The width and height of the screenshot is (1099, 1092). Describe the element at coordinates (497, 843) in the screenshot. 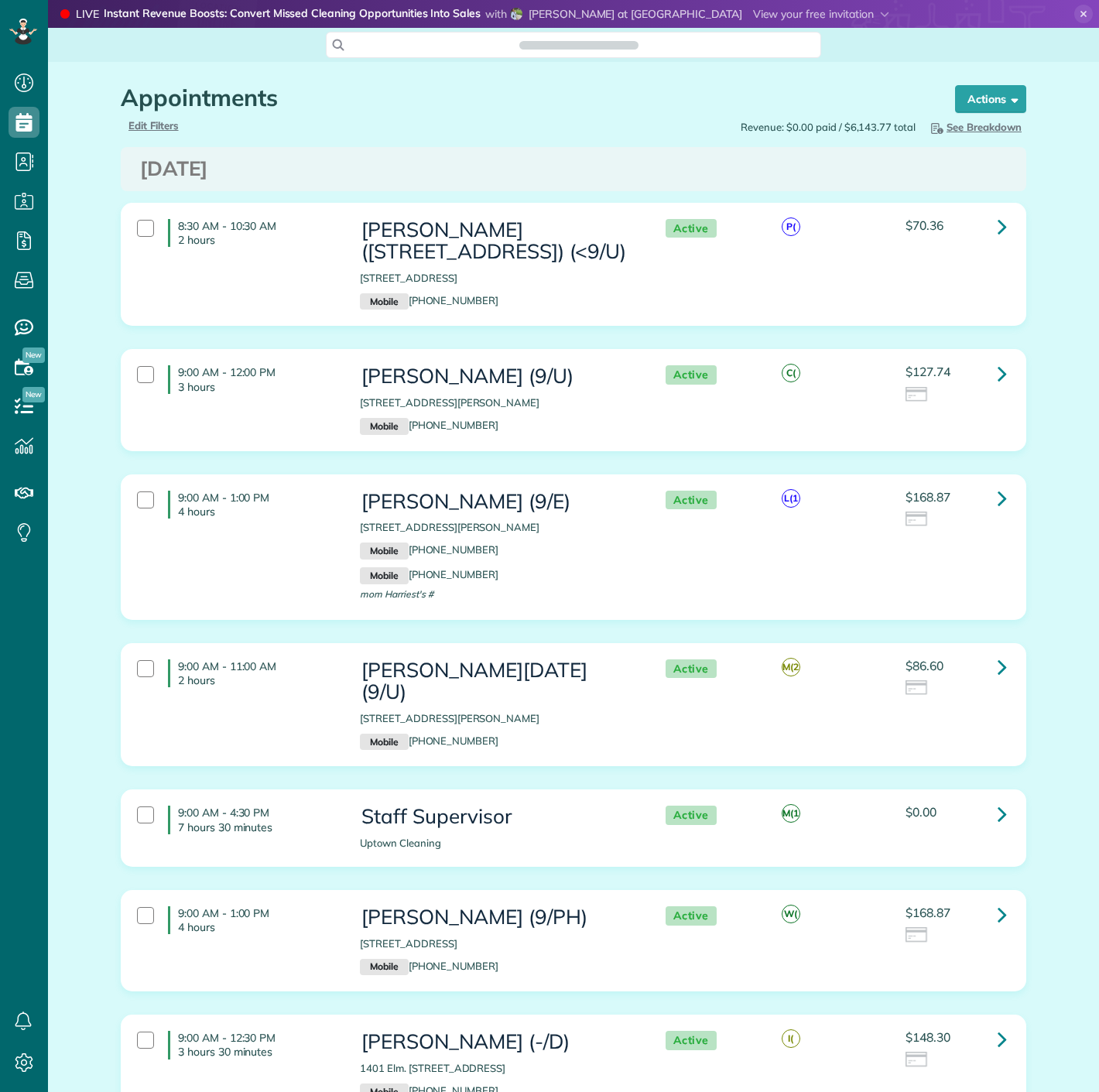

I see `p: Uptown Cleaning` at that location.